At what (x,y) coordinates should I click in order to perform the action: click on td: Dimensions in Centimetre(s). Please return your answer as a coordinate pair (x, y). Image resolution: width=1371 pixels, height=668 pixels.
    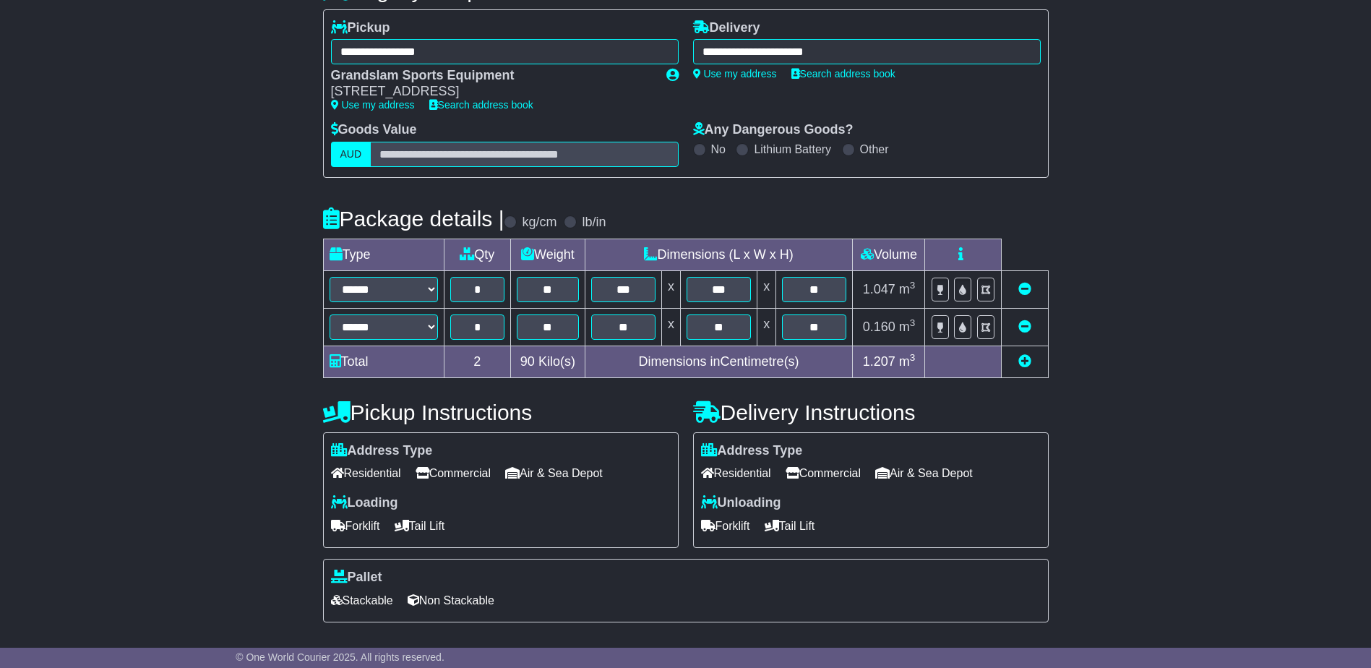
    Looking at the image, I should click on (718, 361).